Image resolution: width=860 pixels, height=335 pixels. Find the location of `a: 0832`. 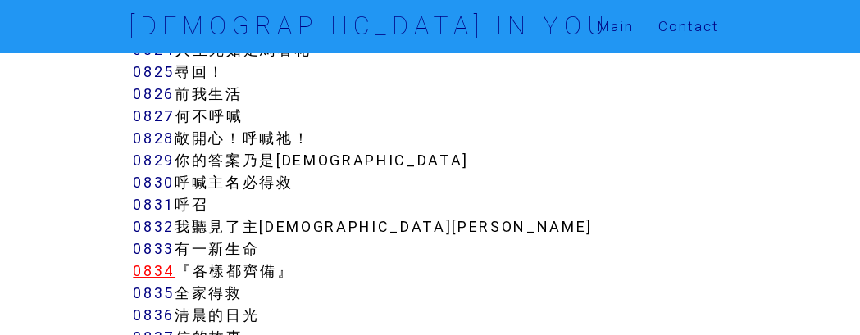

a: 0832 is located at coordinates (153, 226).